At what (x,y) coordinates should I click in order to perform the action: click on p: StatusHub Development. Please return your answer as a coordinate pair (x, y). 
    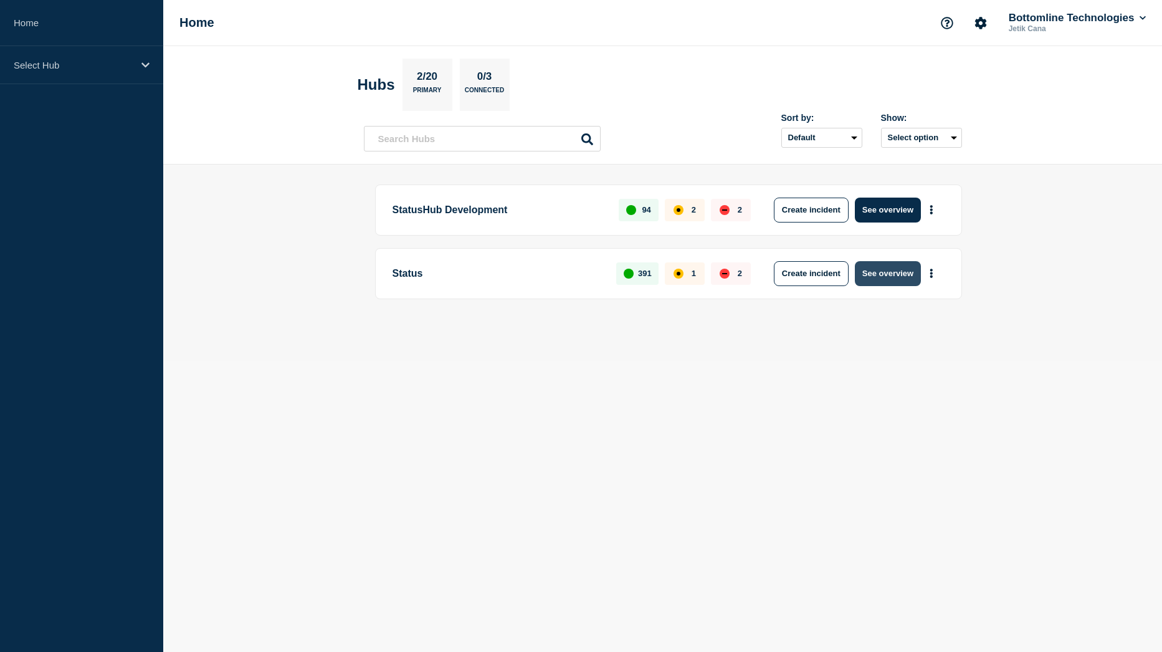
    Looking at the image, I should click on (498, 210).